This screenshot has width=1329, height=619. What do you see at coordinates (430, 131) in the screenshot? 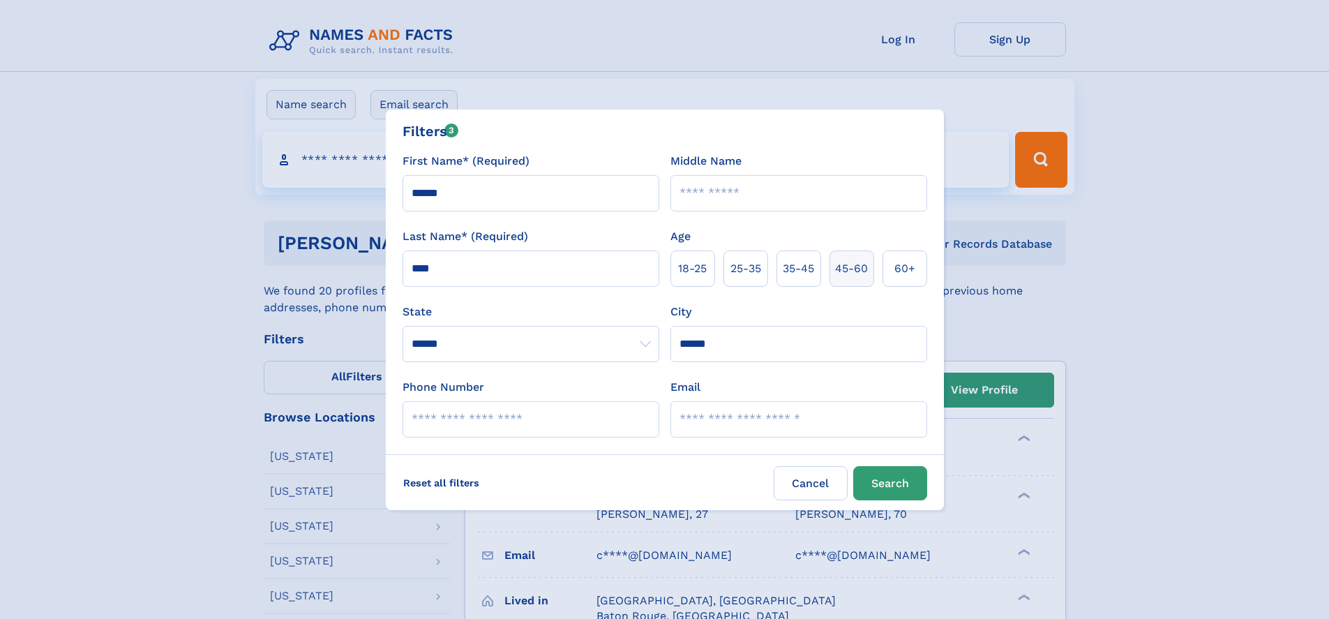
I see `div: Filters` at bounding box center [430, 131].